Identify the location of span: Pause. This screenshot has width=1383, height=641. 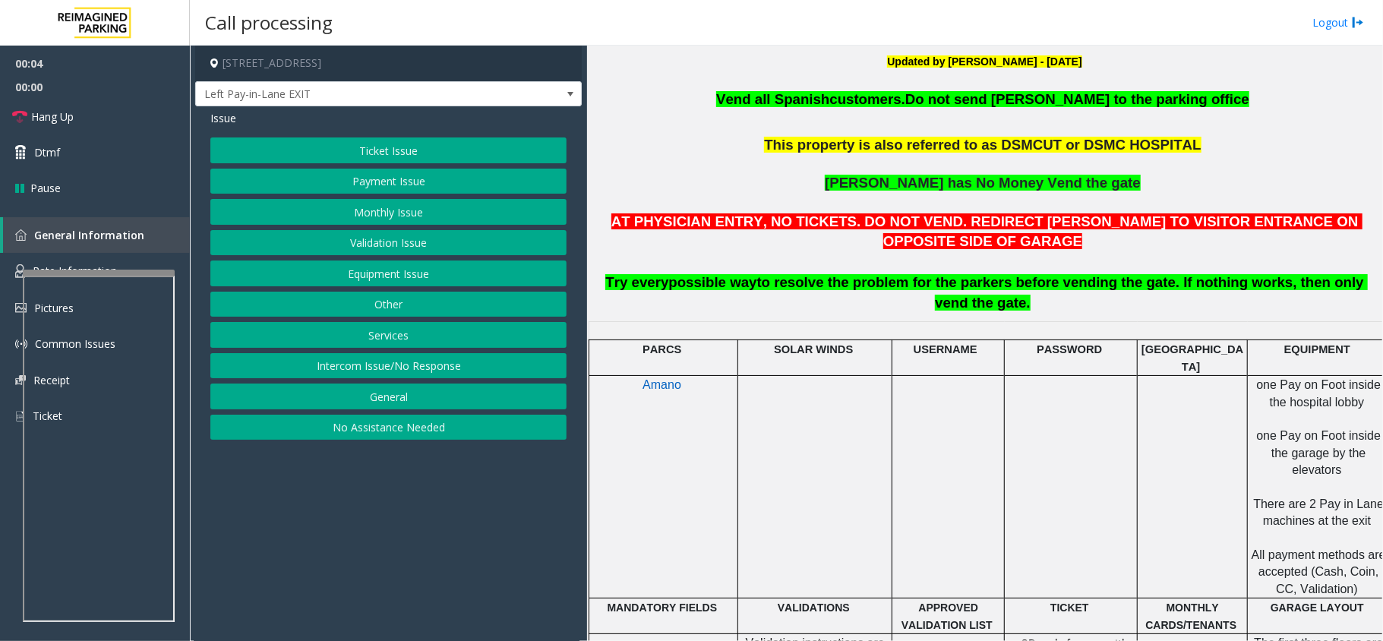
(46, 188).